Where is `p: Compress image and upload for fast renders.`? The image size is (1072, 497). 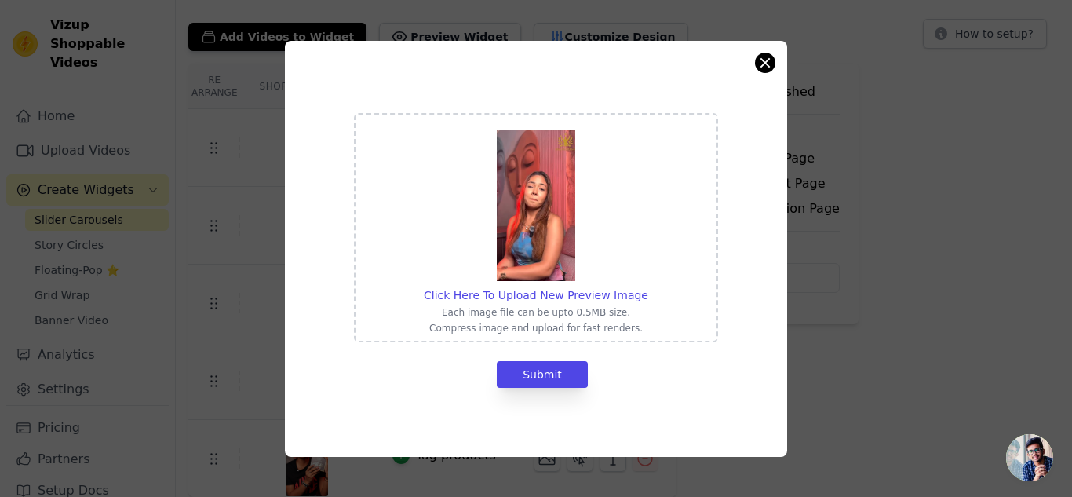
p: Compress image and upload for fast renders. is located at coordinates (536, 328).